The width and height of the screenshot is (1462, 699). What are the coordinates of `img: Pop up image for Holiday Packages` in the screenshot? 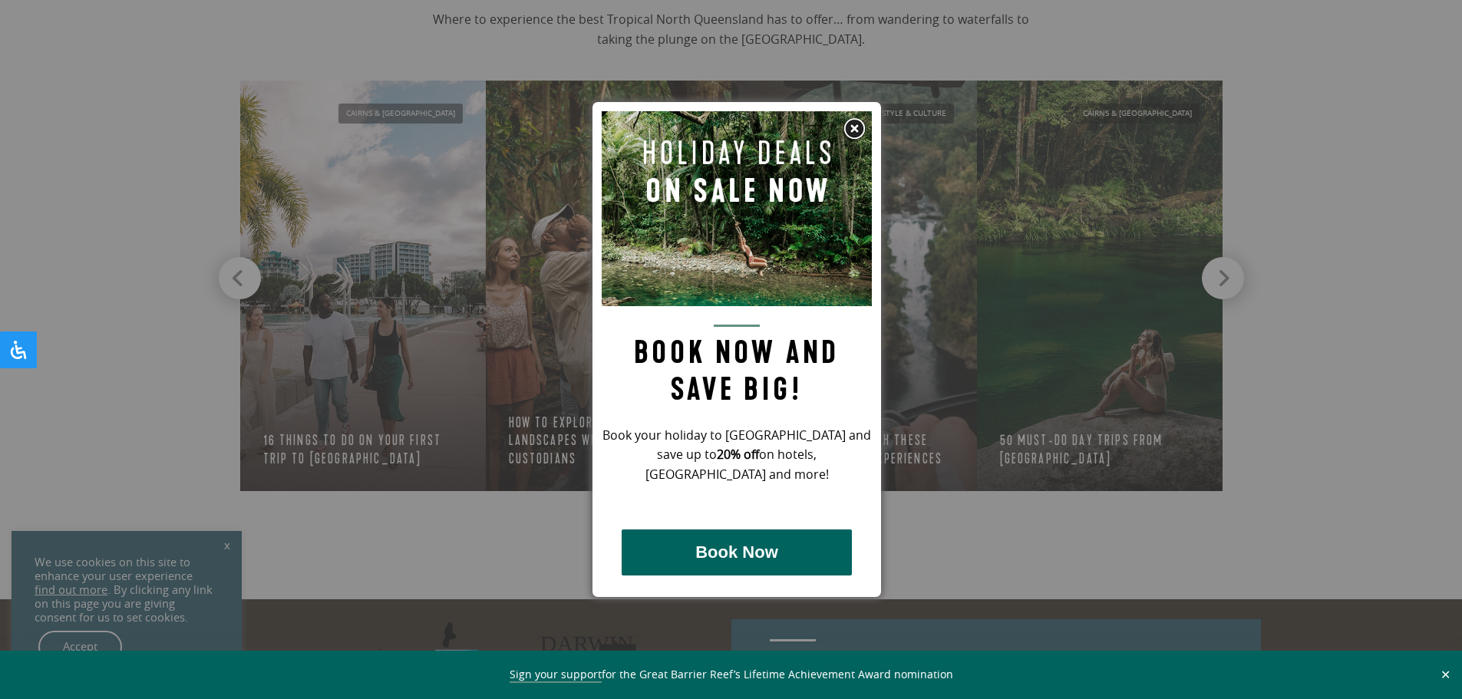 It's located at (737, 209).